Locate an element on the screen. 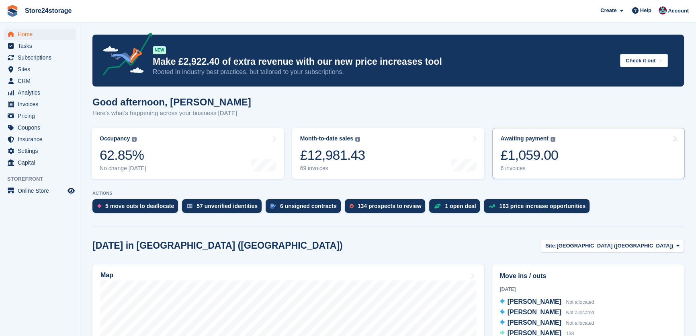 The width and height of the screenshot is (696, 336). span: Account is located at coordinates (678, 11).